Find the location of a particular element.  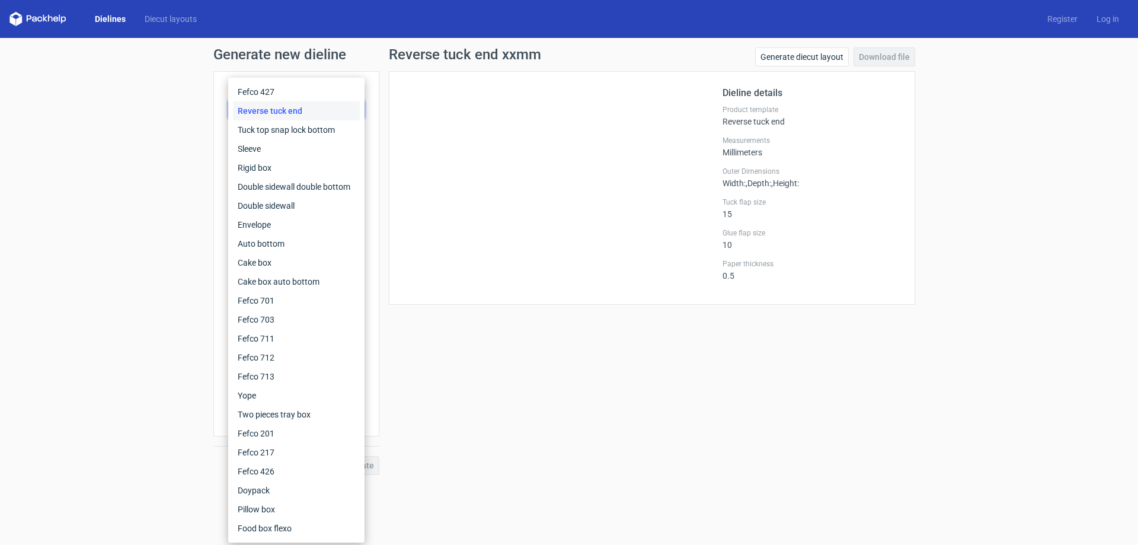

a: Log in is located at coordinates (1108, 19).